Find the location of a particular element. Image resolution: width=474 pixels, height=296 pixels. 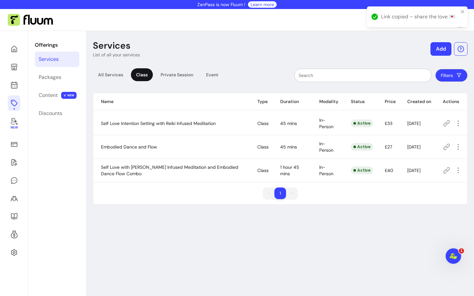

a: Content NEW is located at coordinates (57, 95).